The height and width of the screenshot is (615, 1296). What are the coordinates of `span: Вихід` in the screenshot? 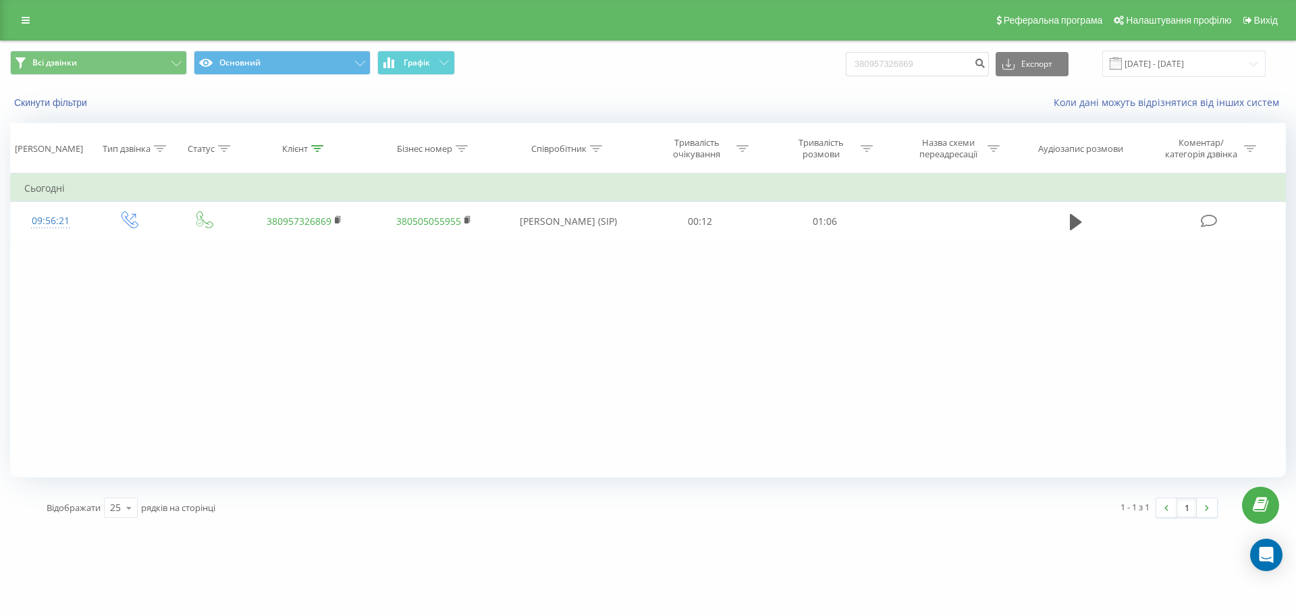 It's located at (1265, 20).